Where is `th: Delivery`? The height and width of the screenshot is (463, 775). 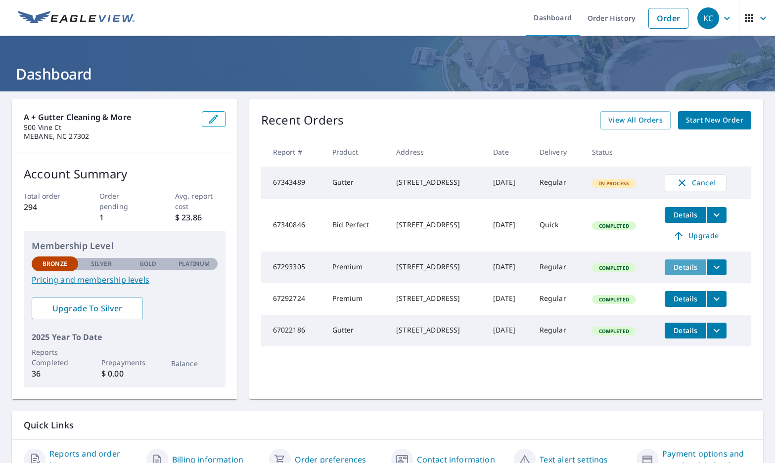 th: Delivery is located at coordinates (558, 152).